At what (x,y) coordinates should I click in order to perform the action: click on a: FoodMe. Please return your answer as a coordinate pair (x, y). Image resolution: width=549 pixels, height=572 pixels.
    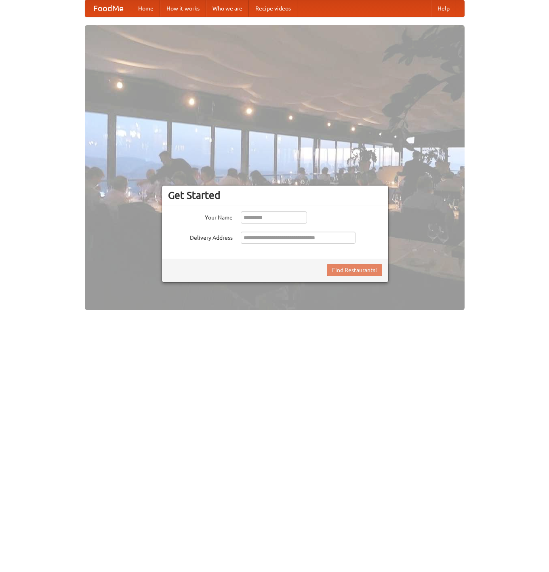
    Looking at the image, I should click on (108, 8).